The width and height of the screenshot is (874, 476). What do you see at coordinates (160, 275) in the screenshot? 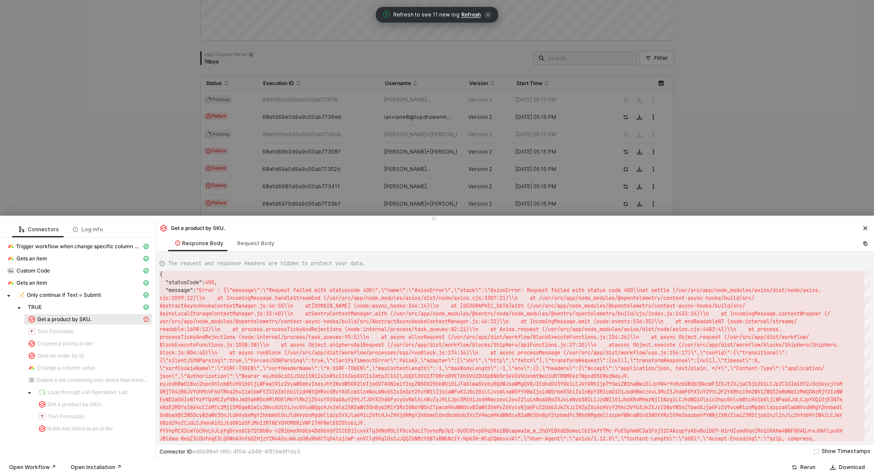
I see `textarea: Editor content;Press Alt+F1 for Accessibility Options.` at bounding box center [160, 275].